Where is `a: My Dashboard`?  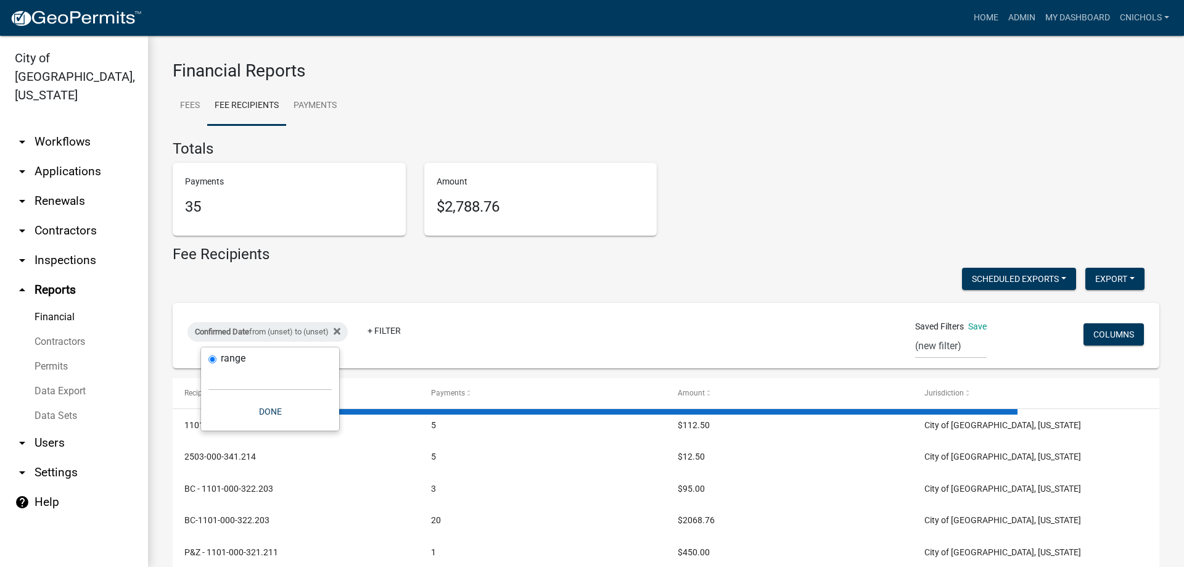 a: My Dashboard is located at coordinates (1077, 18).